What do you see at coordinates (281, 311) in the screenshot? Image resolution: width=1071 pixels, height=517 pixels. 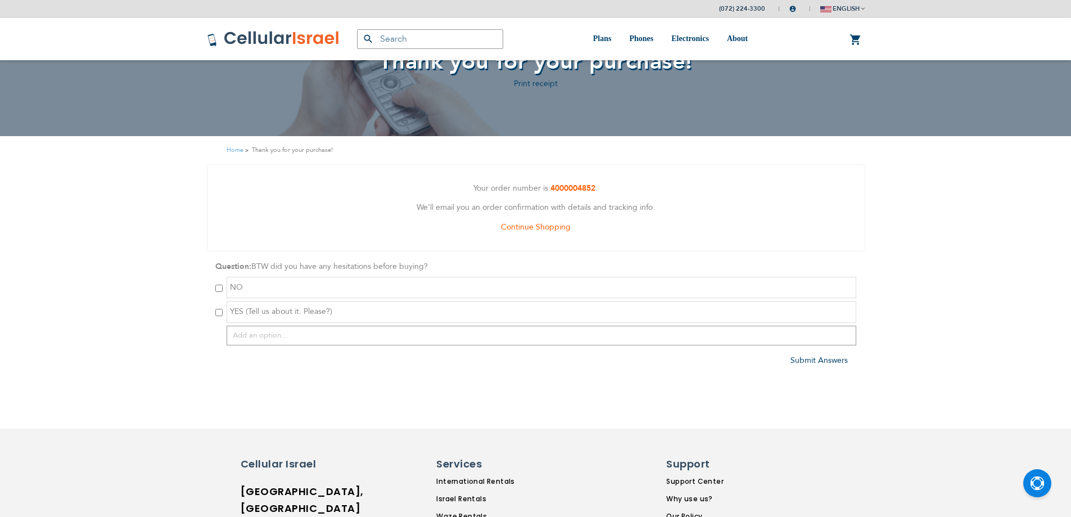 I see `span: YES (Tell us about it. Please?)` at bounding box center [281, 311].